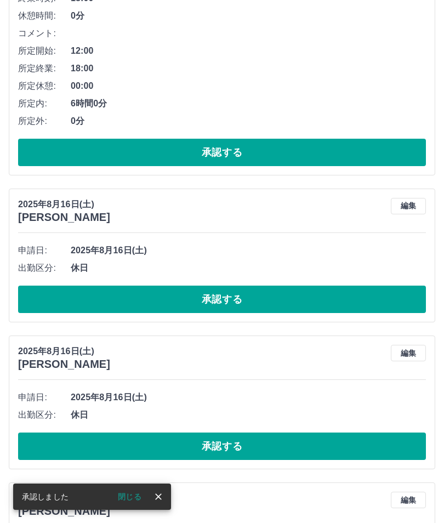 This screenshot has width=444, height=523. Describe the element at coordinates (129, 496) in the screenshot. I see `button: 閉じる` at that location.